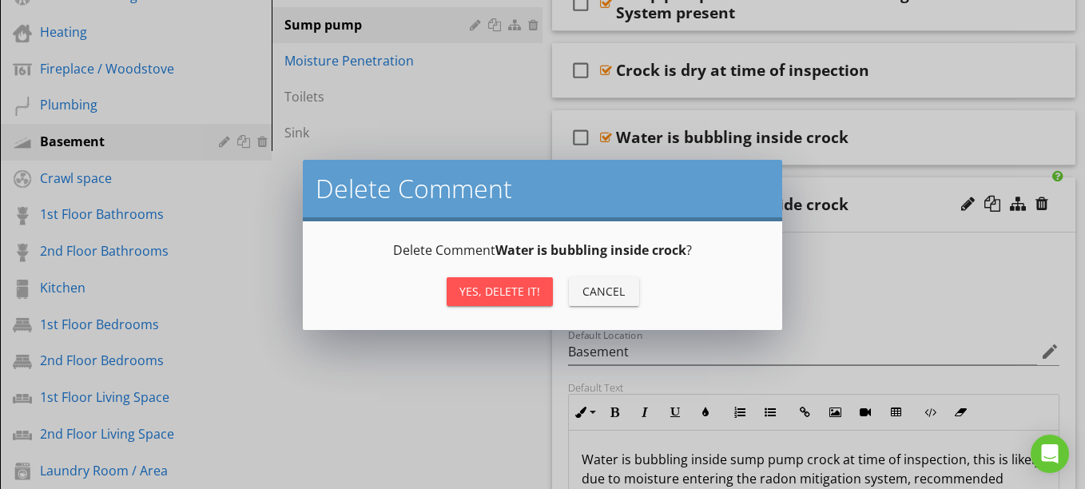 The height and width of the screenshot is (489, 1085). Describe the element at coordinates (591, 250) in the screenshot. I see `strong: Water is bubbling inside crock` at that location.